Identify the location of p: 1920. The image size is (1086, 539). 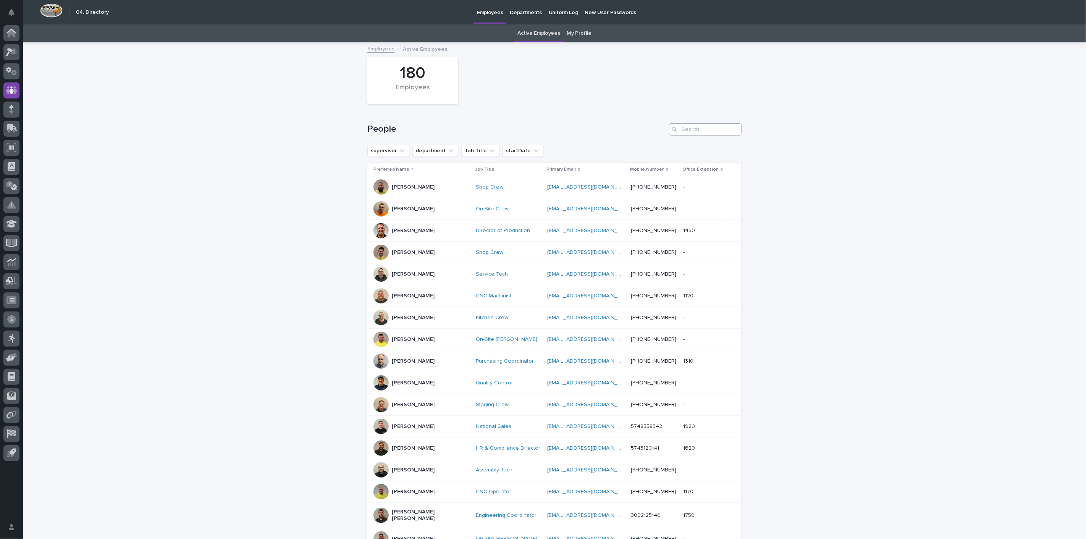
(690, 426).